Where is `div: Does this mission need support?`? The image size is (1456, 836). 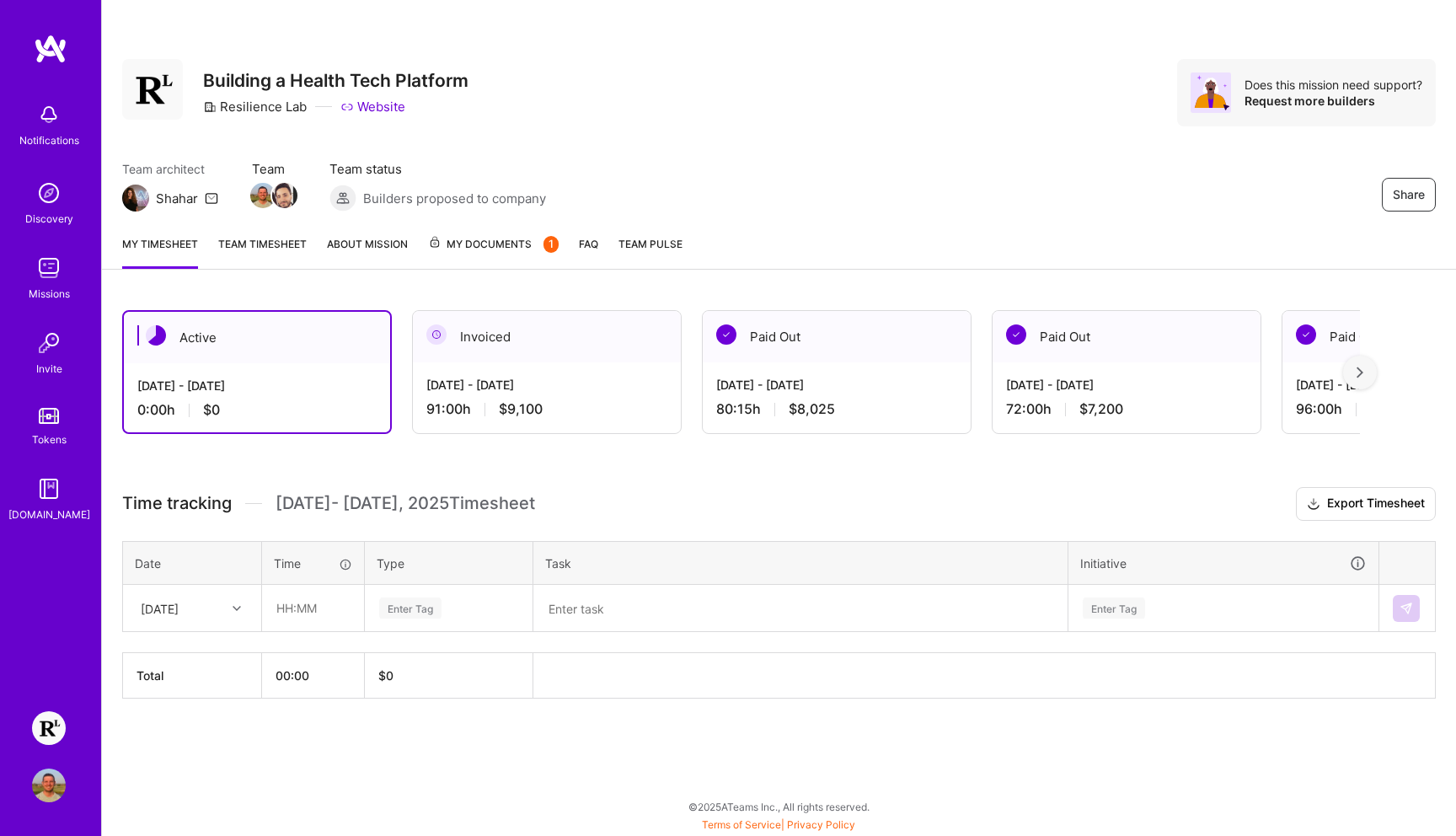 div: Does this mission need support? is located at coordinates (1334, 85).